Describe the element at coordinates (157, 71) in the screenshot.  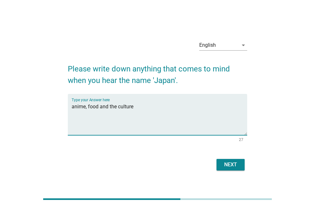
I see `h2: Please write down anything that comes to mind when you hear the name 'Japan'.` at that location.